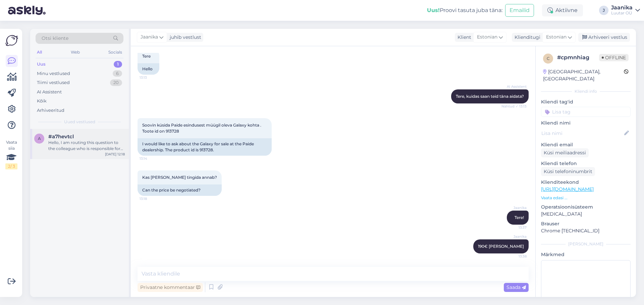  Describe the element at coordinates (585, 92) in the screenshot. I see `div: Kliendi info` at that location.